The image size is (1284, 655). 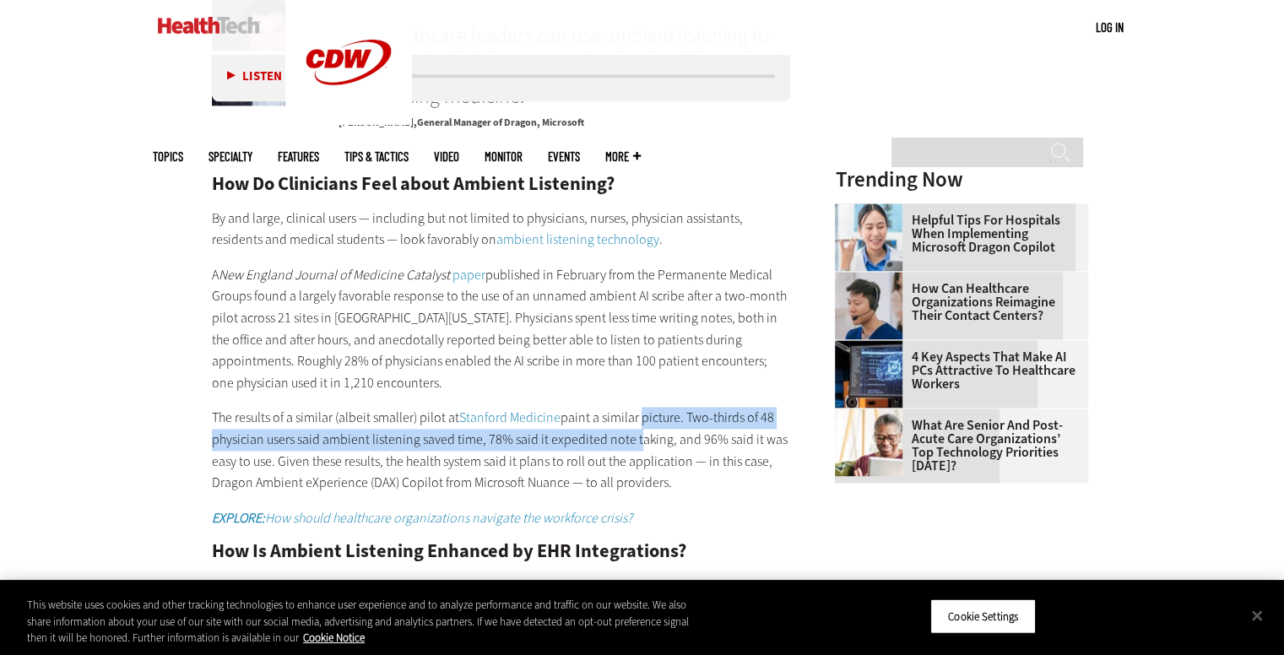 I want to click on em: NEJM Catalyst, so click(x=270, y=585).